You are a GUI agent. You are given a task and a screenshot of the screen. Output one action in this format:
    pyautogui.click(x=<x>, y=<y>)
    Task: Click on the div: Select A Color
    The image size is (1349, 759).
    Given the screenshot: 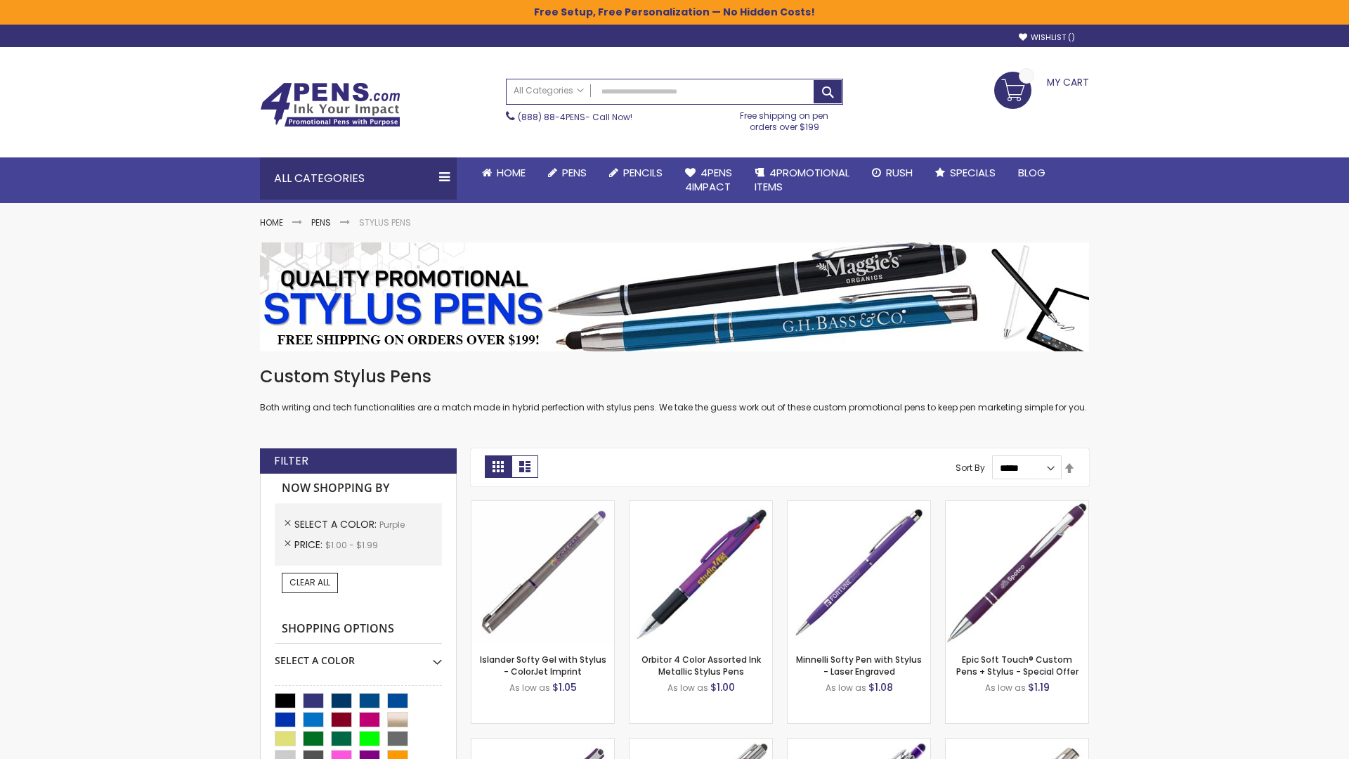 What is the action you would take?
    pyautogui.click(x=358, y=655)
    